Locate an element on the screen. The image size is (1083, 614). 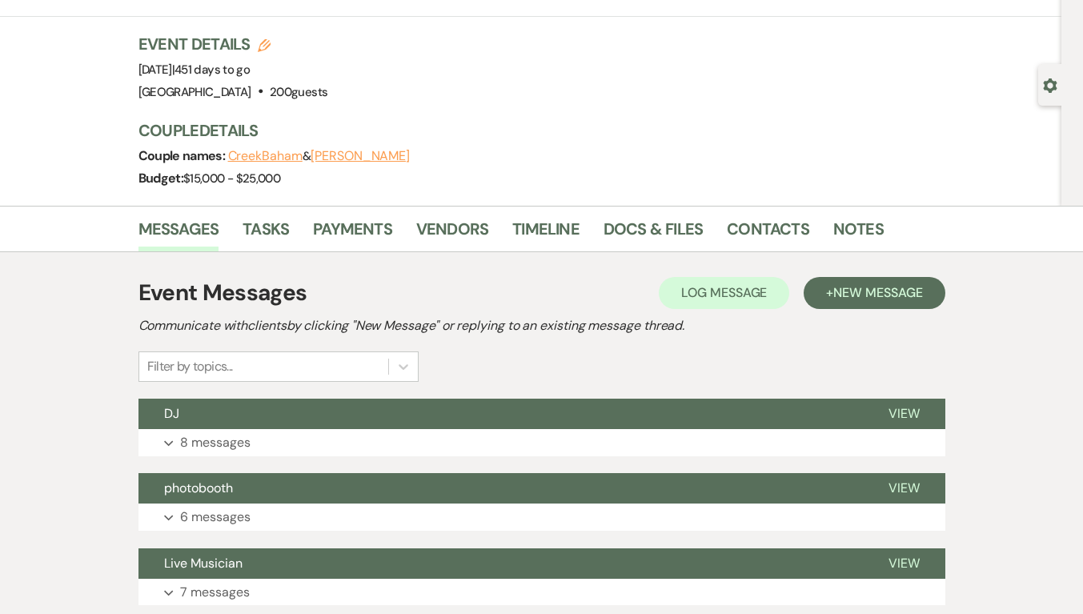
h2: Communicate with clients by clicking "New Message" or replying to an existing message thread. is located at coordinates (542, 326).